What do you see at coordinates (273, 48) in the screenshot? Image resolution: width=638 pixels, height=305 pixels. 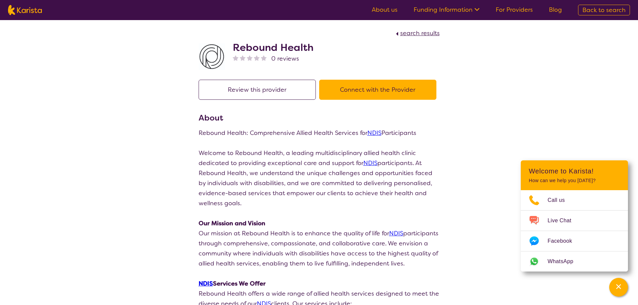 I see `h2: Rebound Health` at bounding box center [273, 48].